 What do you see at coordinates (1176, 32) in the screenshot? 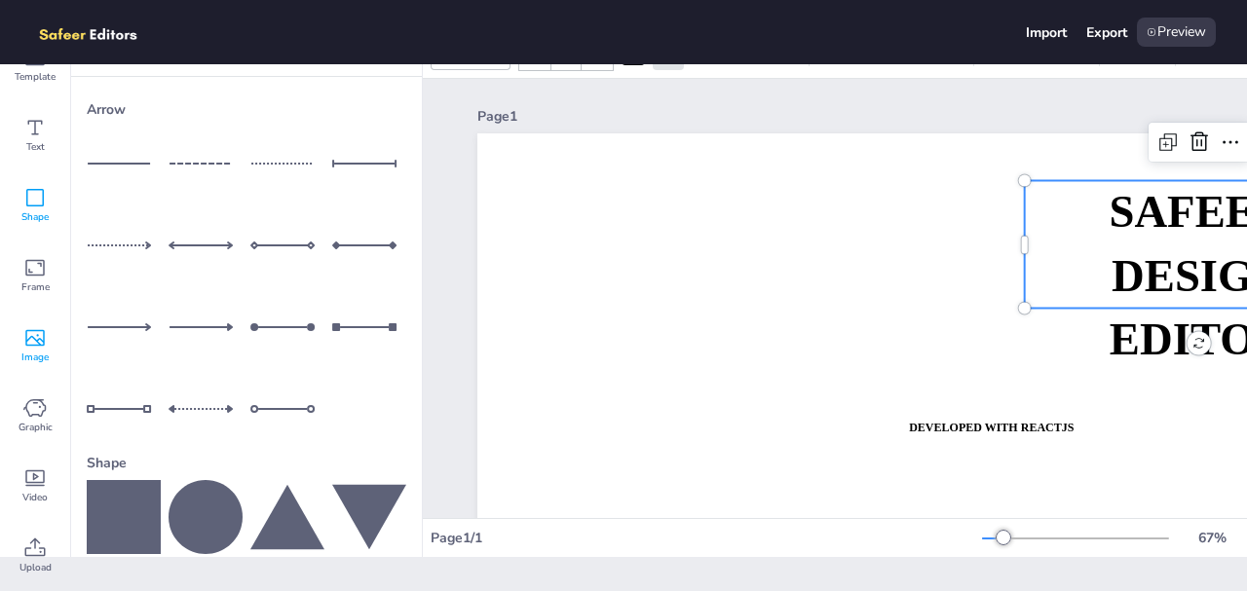
I see `div: Preview` at bounding box center [1176, 32].